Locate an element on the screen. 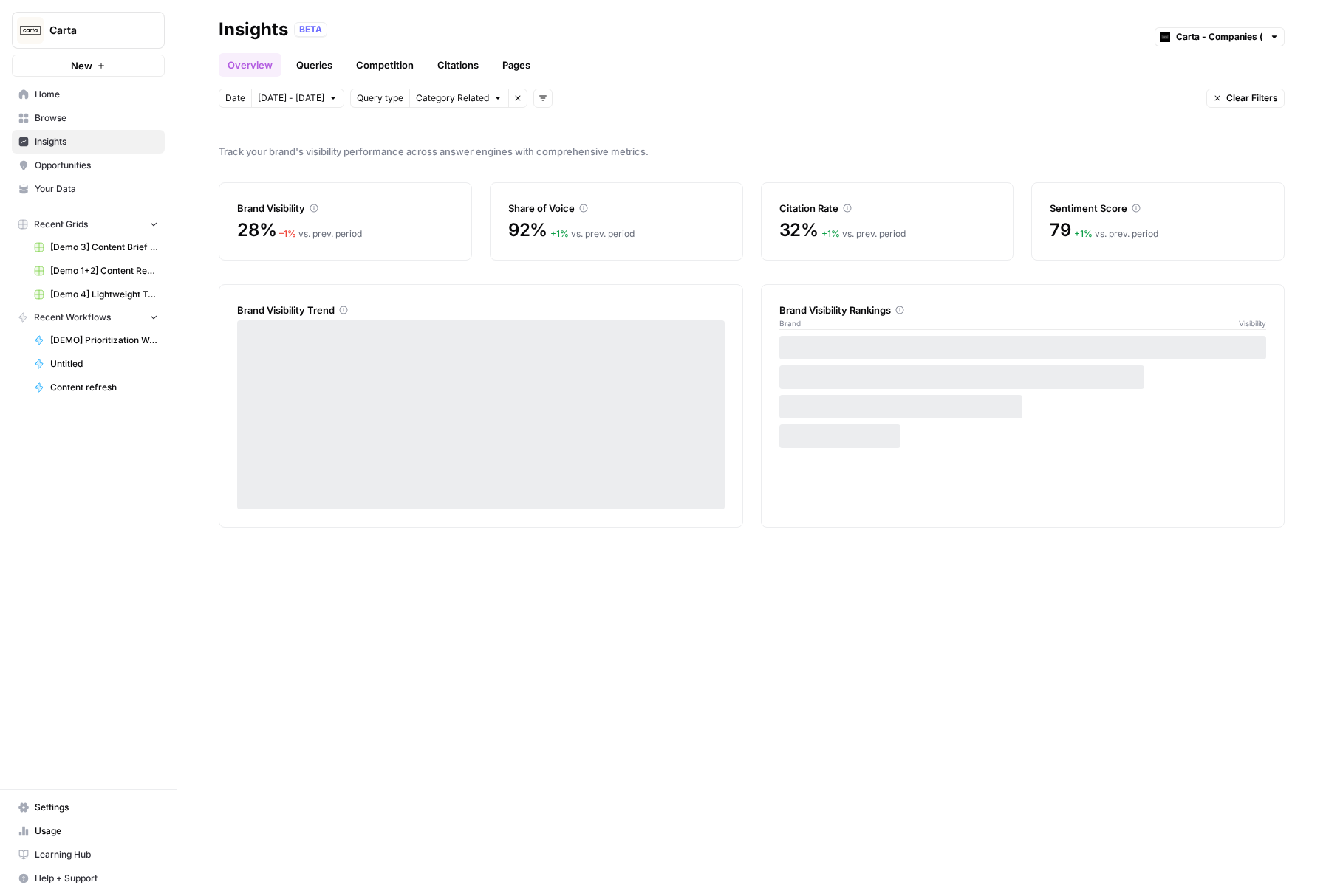 The height and width of the screenshot is (896, 1326). img: Carta Logo is located at coordinates (31, 31).